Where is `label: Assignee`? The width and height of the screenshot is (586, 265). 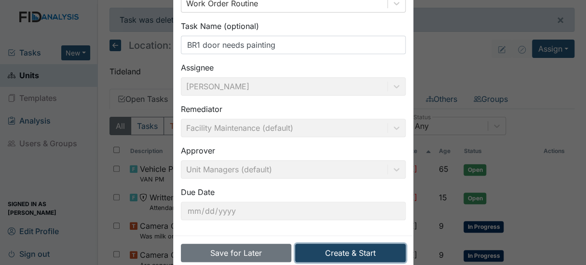 label: Assignee is located at coordinates (197, 68).